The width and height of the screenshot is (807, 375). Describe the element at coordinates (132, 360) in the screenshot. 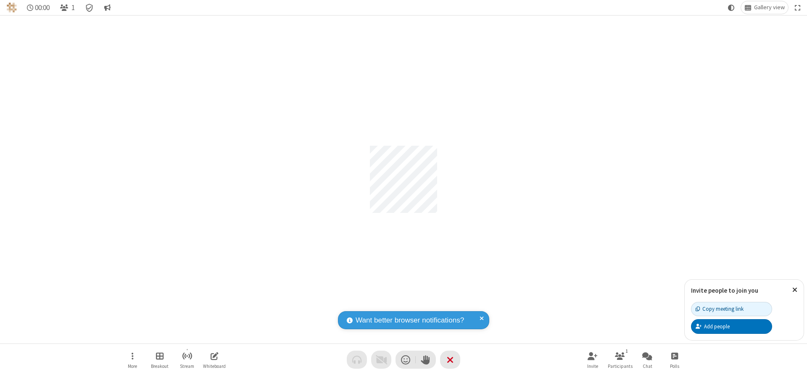

I see `button: Open menu` at that location.